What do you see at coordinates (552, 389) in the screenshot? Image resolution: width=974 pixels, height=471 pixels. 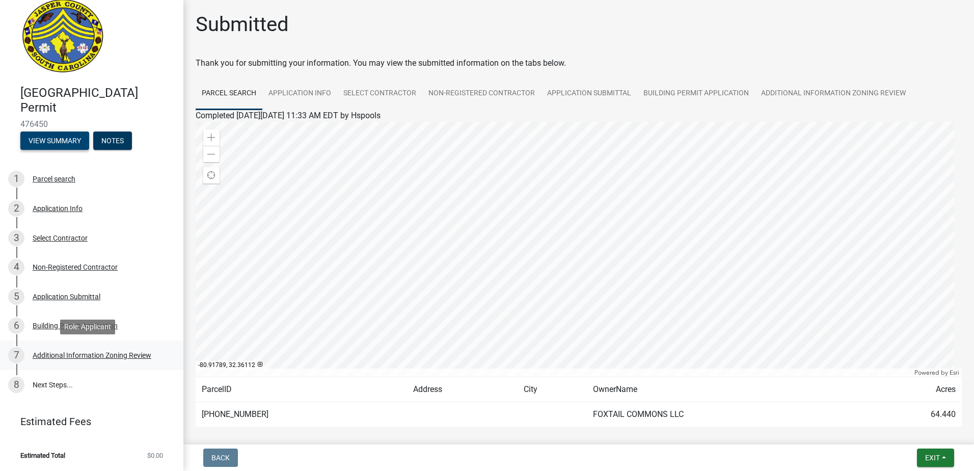 I see `td: City` at bounding box center [552, 389].